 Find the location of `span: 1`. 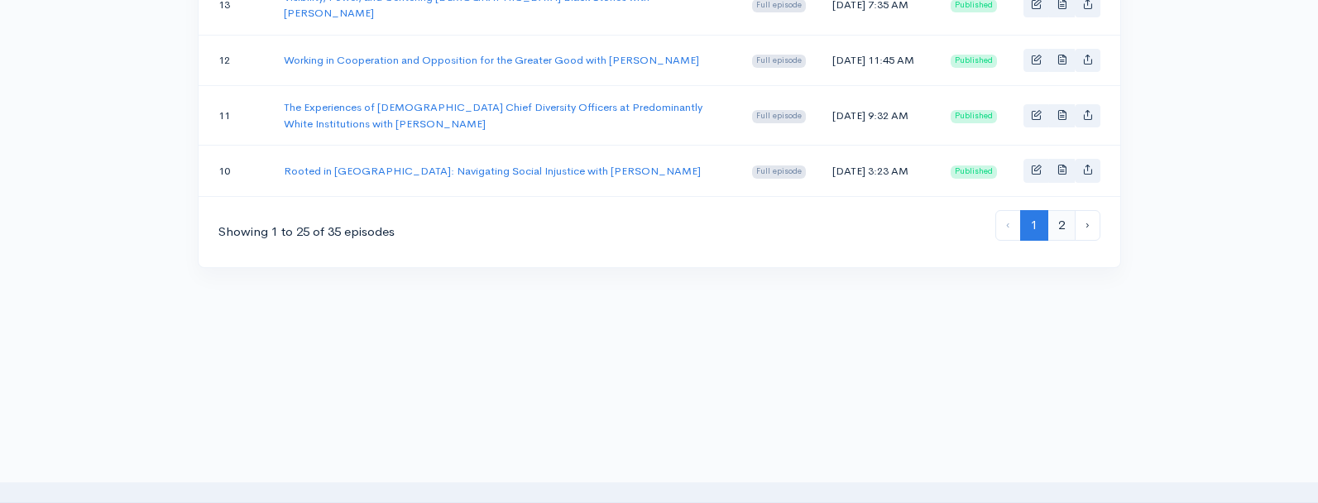

span: 1 is located at coordinates (1034, 225).